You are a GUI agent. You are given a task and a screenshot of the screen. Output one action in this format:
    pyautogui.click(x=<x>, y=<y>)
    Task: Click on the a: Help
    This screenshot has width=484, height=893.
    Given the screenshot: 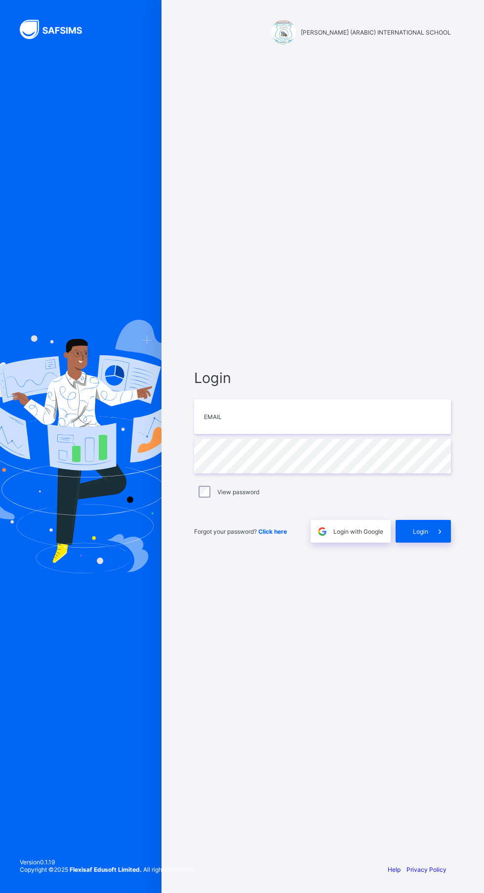 What is the action you would take?
    pyautogui.click(x=394, y=869)
    